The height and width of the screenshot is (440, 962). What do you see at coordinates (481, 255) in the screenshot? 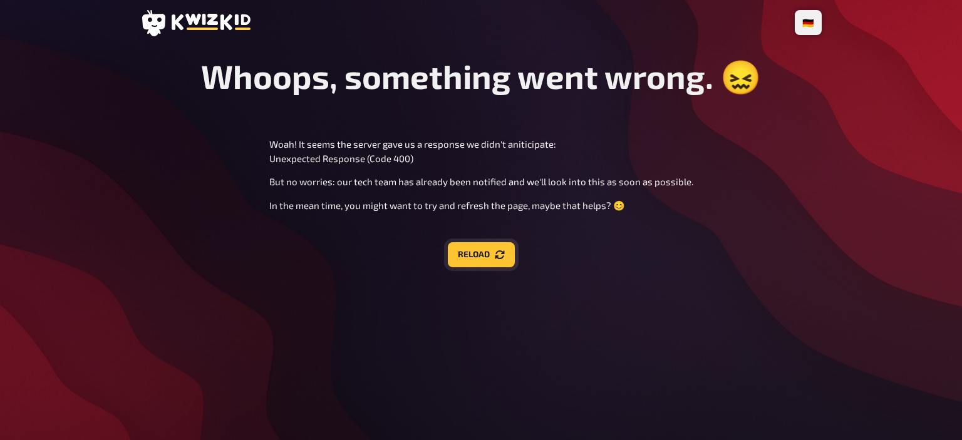
I see `button: Reload` at bounding box center [481, 255].